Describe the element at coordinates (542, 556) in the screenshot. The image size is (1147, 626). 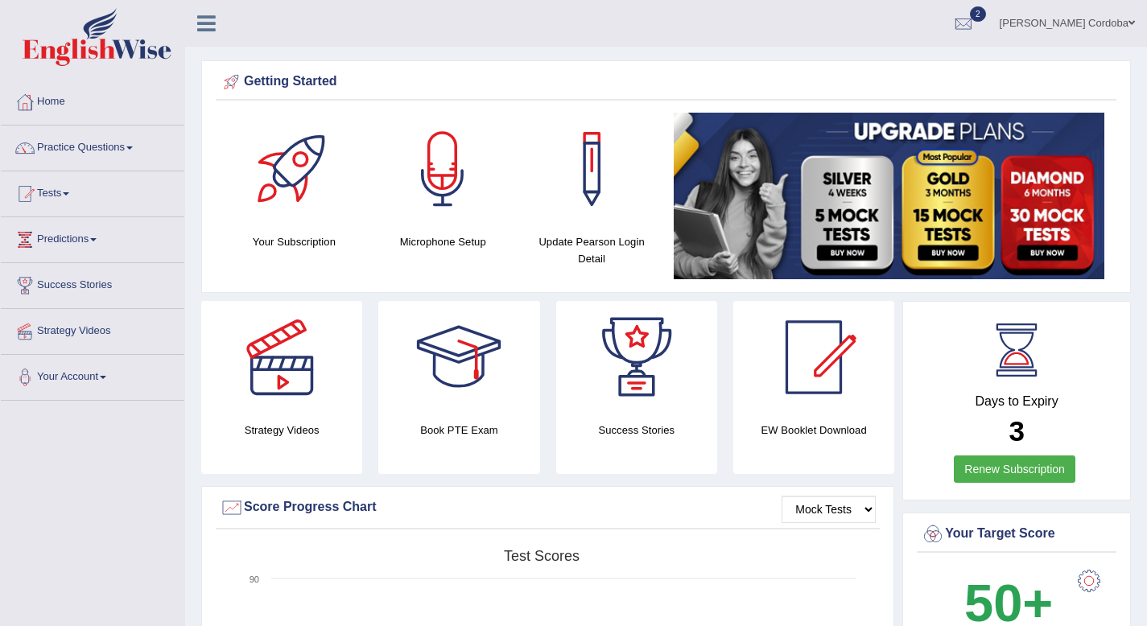
I see `tspan: Test scores` at that location.